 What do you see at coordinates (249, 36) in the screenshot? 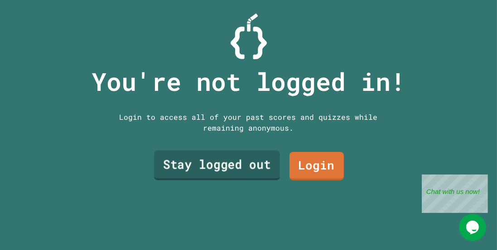
I see `img: Logo.svg` at bounding box center [249, 36].